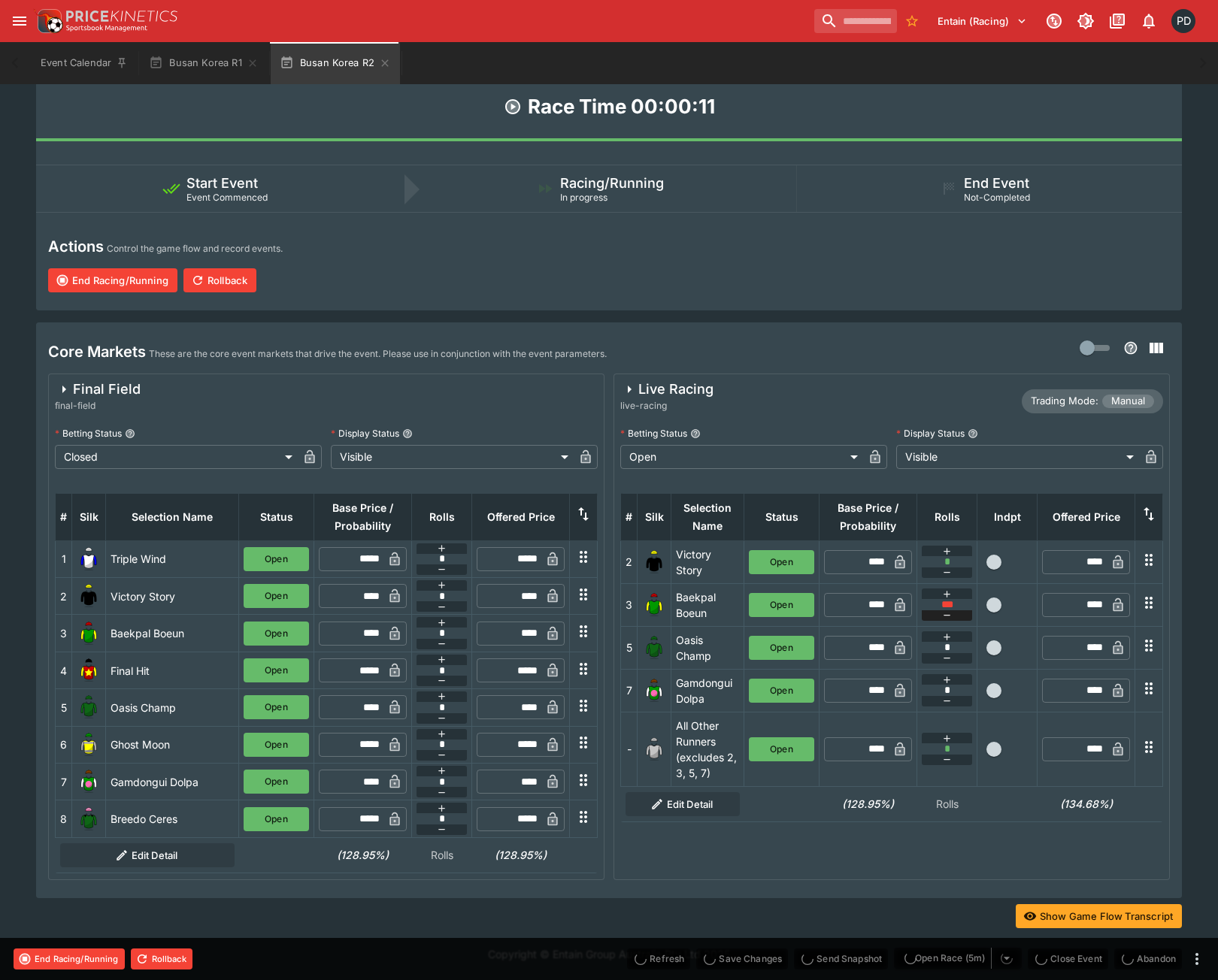 The height and width of the screenshot is (980, 1218). What do you see at coordinates (76, 247) in the screenshot?
I see `h4: Actions` at bounding box center [76, 247].